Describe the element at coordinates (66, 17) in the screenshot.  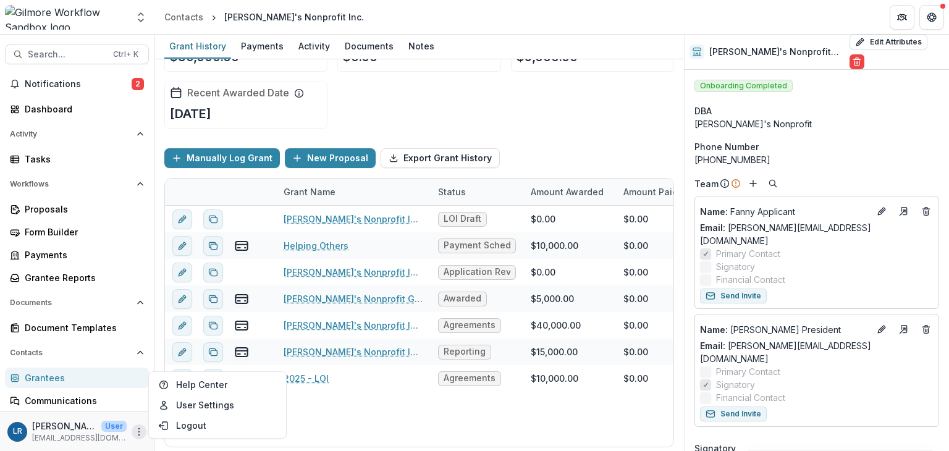
I see `img: Gilmore Workflow Sandbox logo` at that location.